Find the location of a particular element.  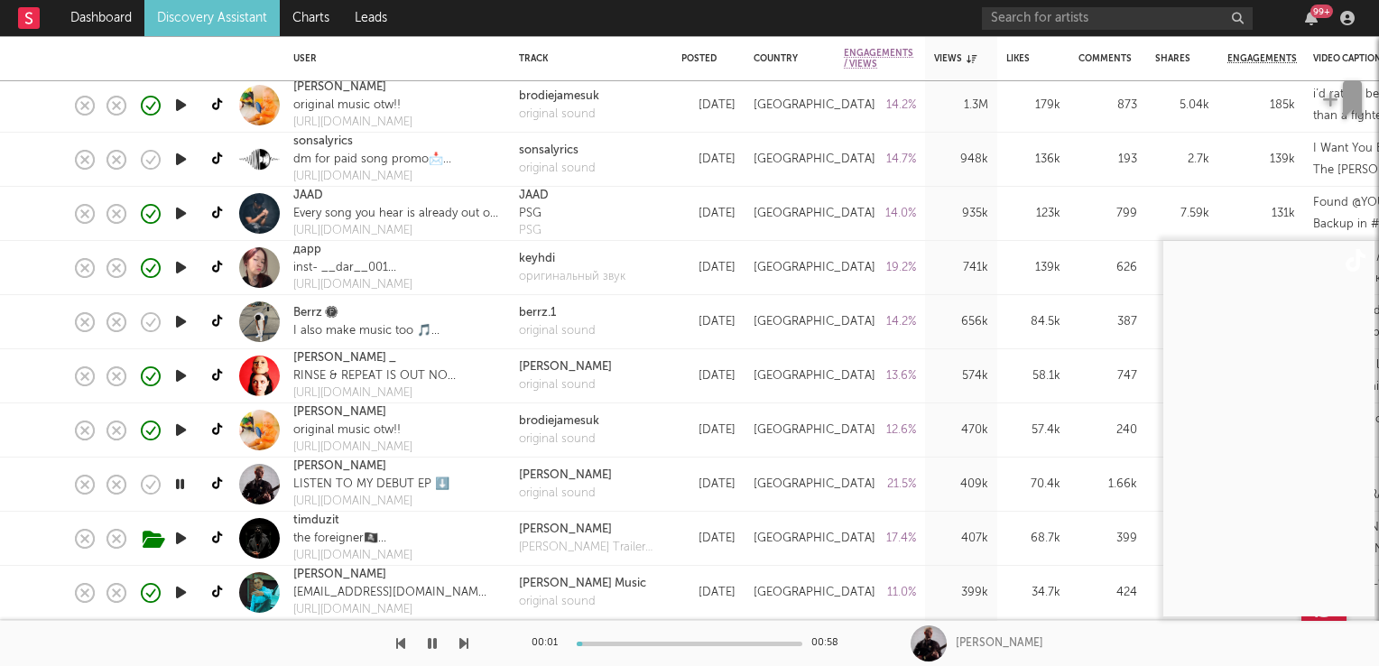

div: 5.04k is located at coordinates (1183, 106).